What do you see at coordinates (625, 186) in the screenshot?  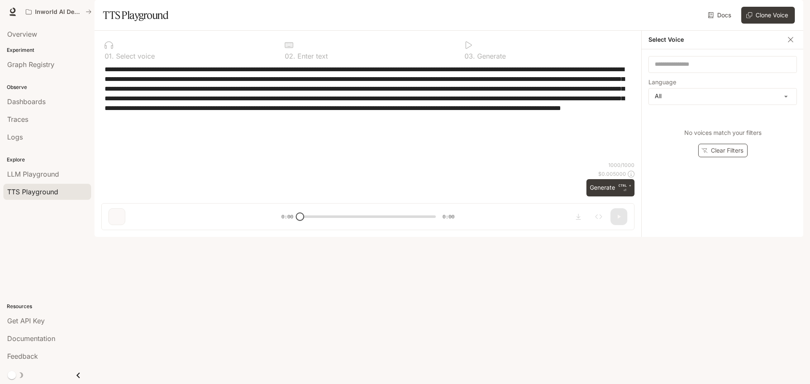 I see `p: CTRL +` at bounding box center [625, 186].